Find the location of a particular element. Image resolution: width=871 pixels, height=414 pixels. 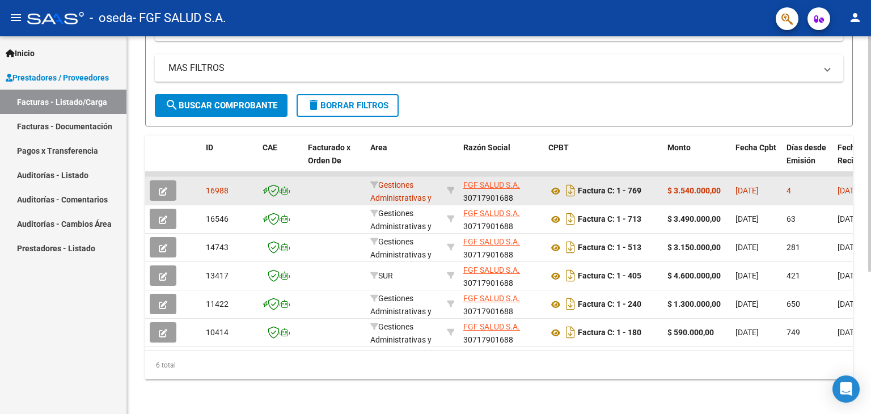

span: 749 is located at coordinates (793, 332).